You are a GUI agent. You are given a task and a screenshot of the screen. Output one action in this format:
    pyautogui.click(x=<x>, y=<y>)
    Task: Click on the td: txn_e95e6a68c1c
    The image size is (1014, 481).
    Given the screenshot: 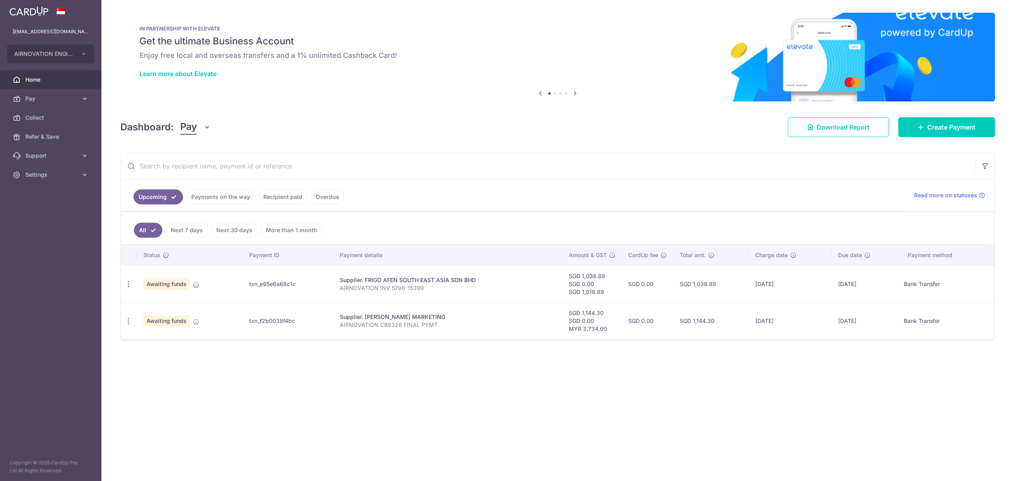 What is the action you would take?
    pyautogui.click(x=288, y=284)
    